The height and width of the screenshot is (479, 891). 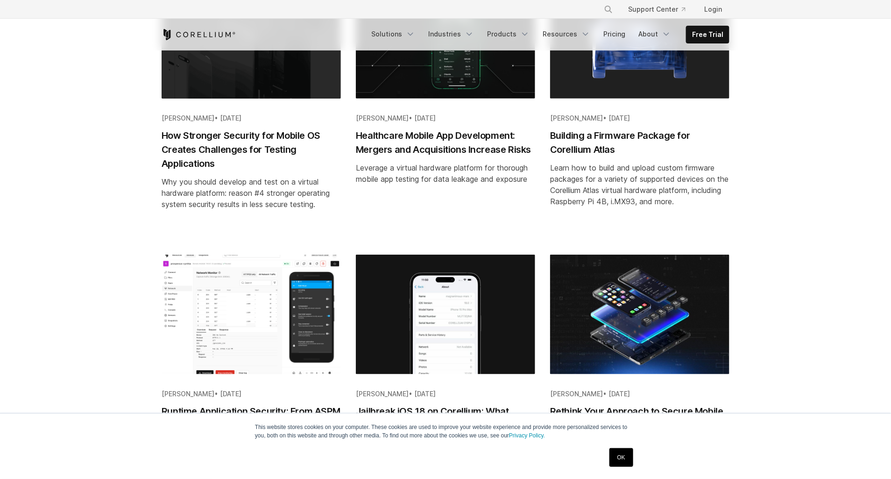 What do you see at coordinates (608, 9) in the screenshot?
I see `button: Search` at bounding box center [608, 9].